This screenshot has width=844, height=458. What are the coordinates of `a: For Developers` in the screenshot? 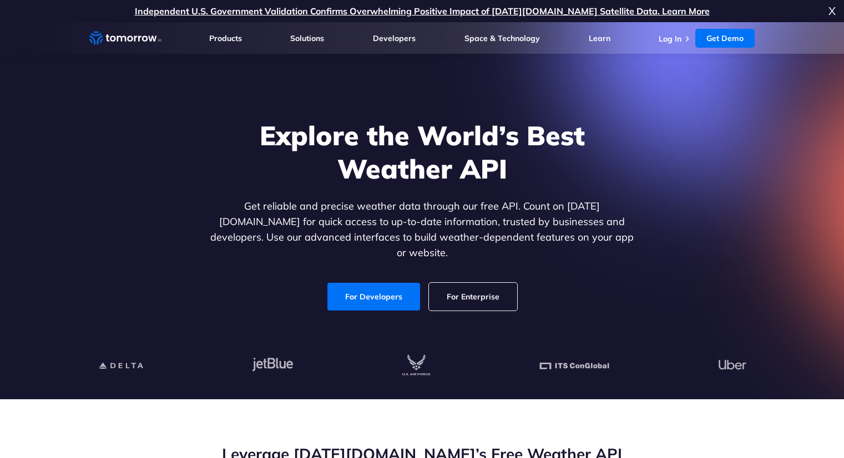 It's located at (374, 297).